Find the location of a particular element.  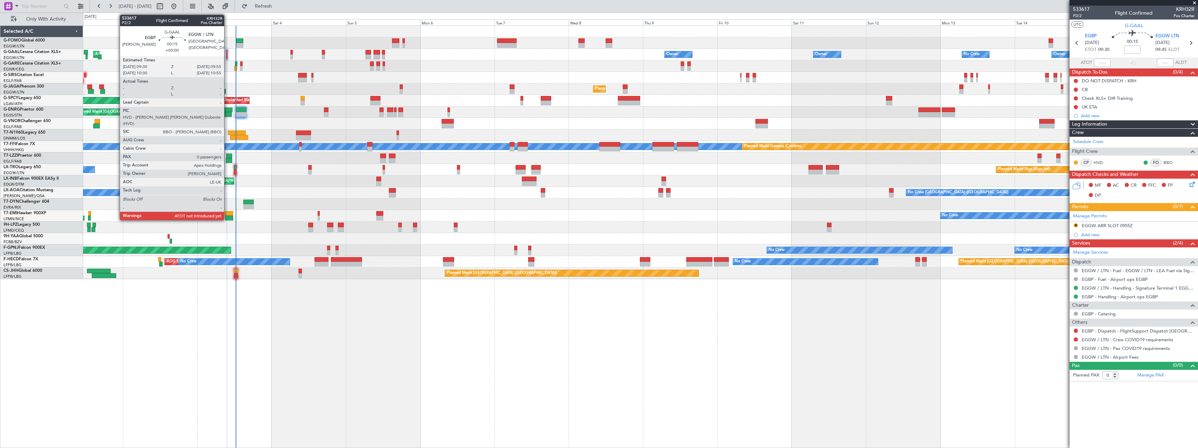

a: T7-N1960Legacy 650 is located at coordinates (24, 133).